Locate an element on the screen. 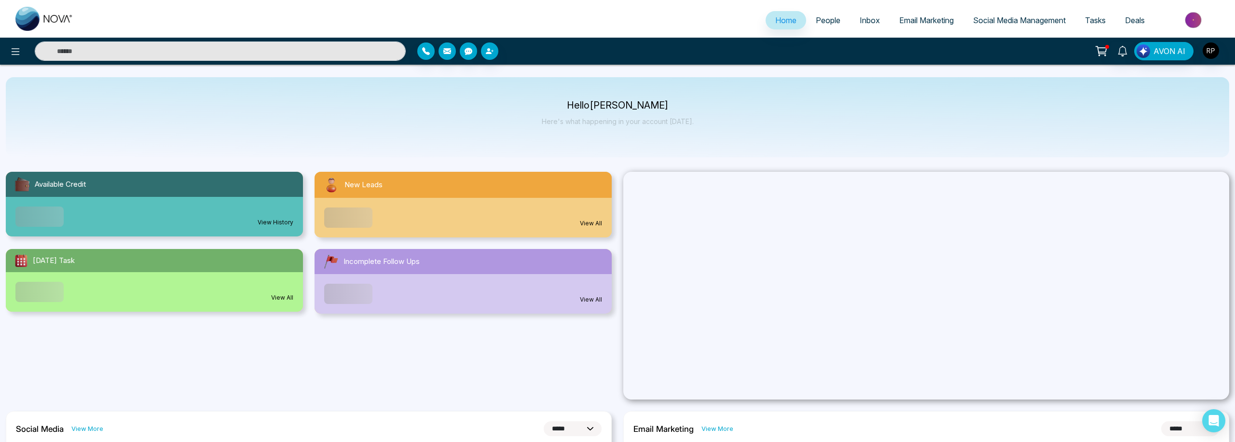  h2: Email Marketing is located at coordinates (663, 429).